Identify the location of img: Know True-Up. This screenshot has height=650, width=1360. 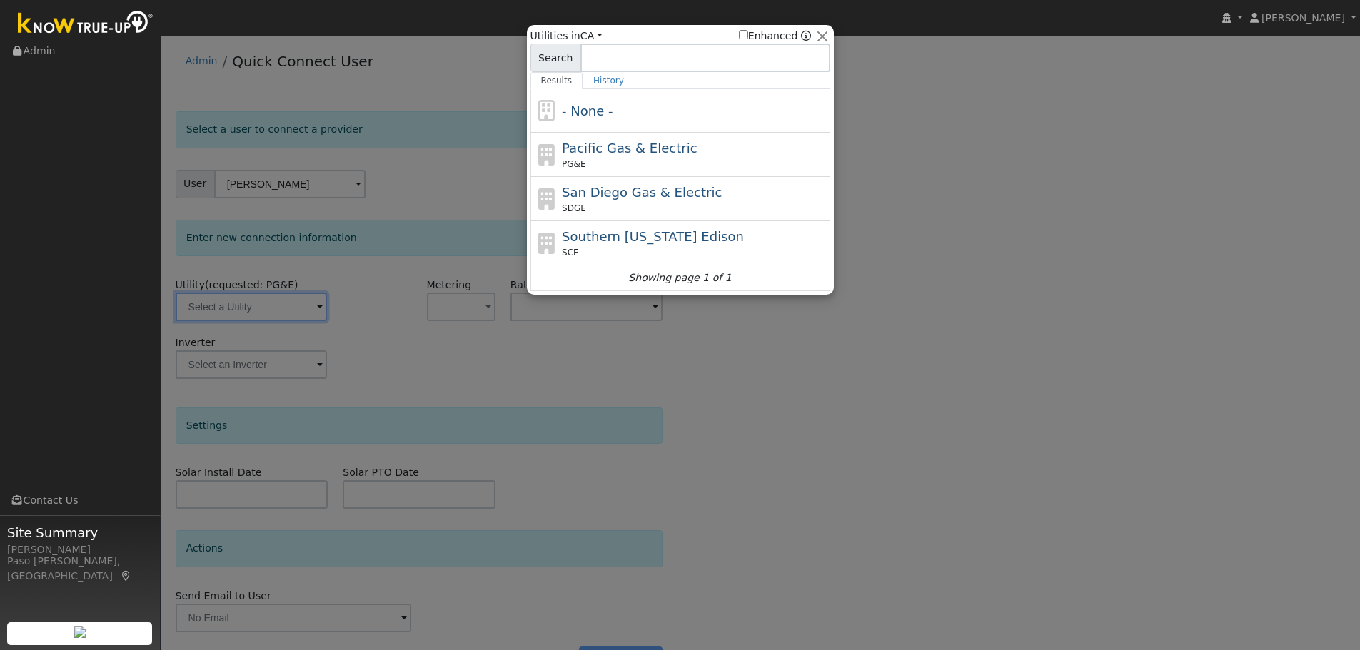
(86, 24).